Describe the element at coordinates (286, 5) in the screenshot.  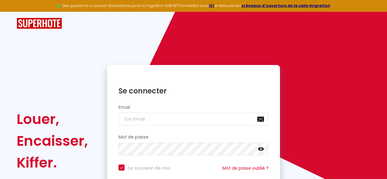
I see `strong: créneaux d'ouverture de la salle migration` at that location.